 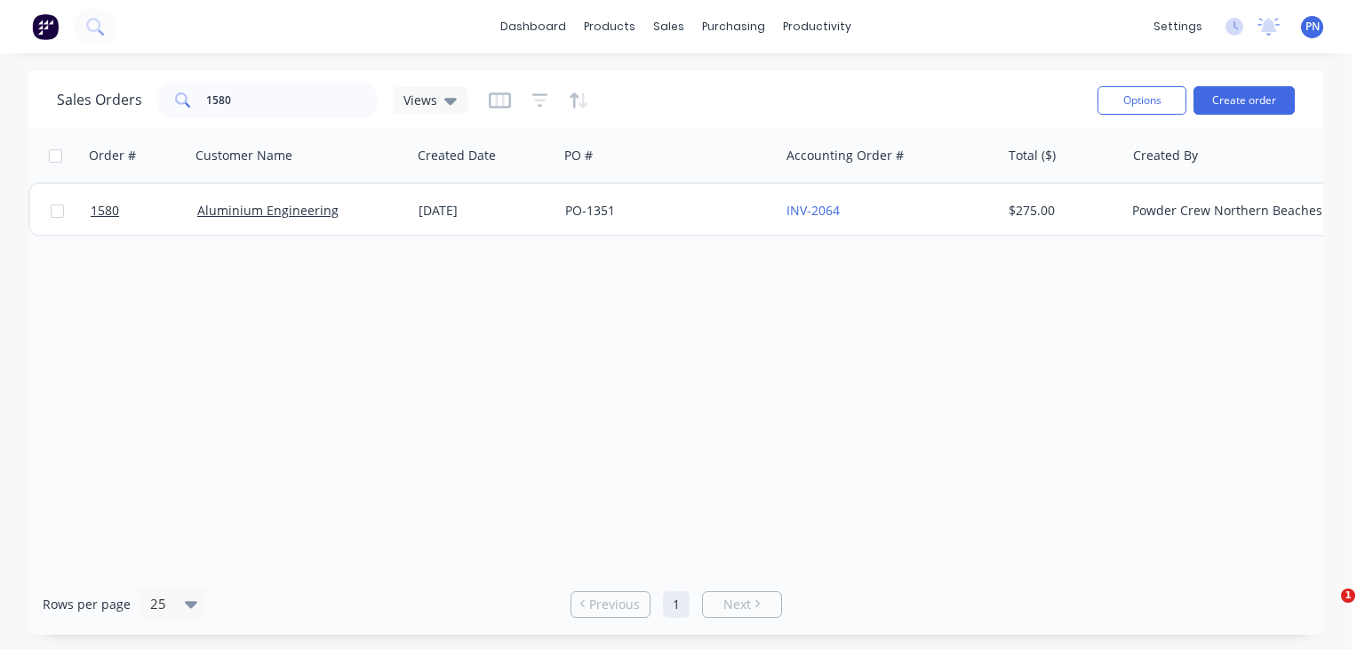 I want to click on span: 1580, so click(x=105, y=211).